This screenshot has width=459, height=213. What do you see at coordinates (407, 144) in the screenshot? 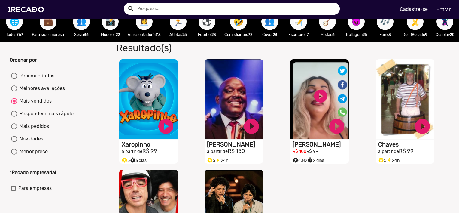
I see `h1: Chaves` at bounding box center [407, 144].